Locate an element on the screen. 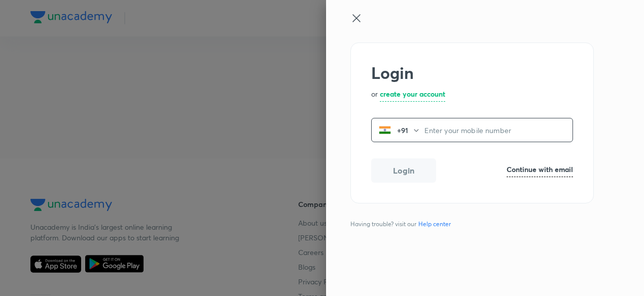 The width and height of the screenshot is (644, 296). h6: Continue with email is located at coordinates (539, 169).